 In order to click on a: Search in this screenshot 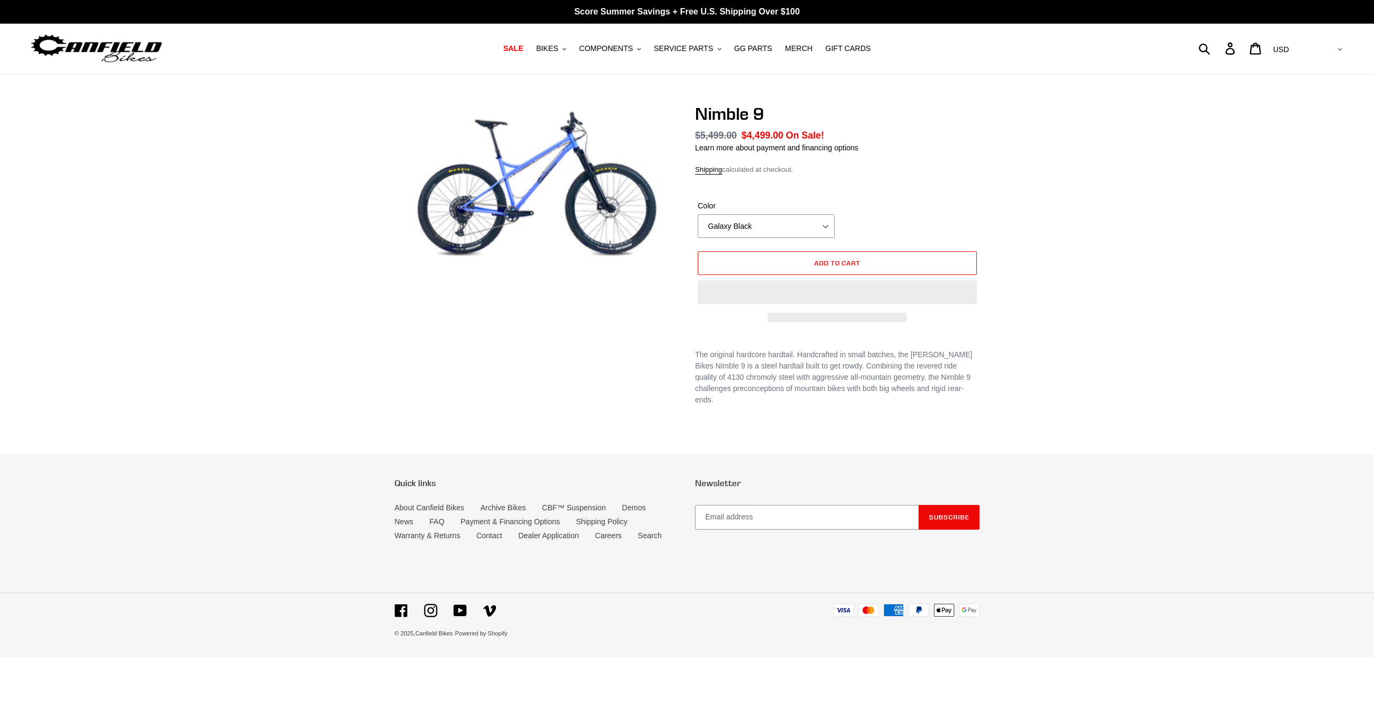, I will do `click(650, 535)`.